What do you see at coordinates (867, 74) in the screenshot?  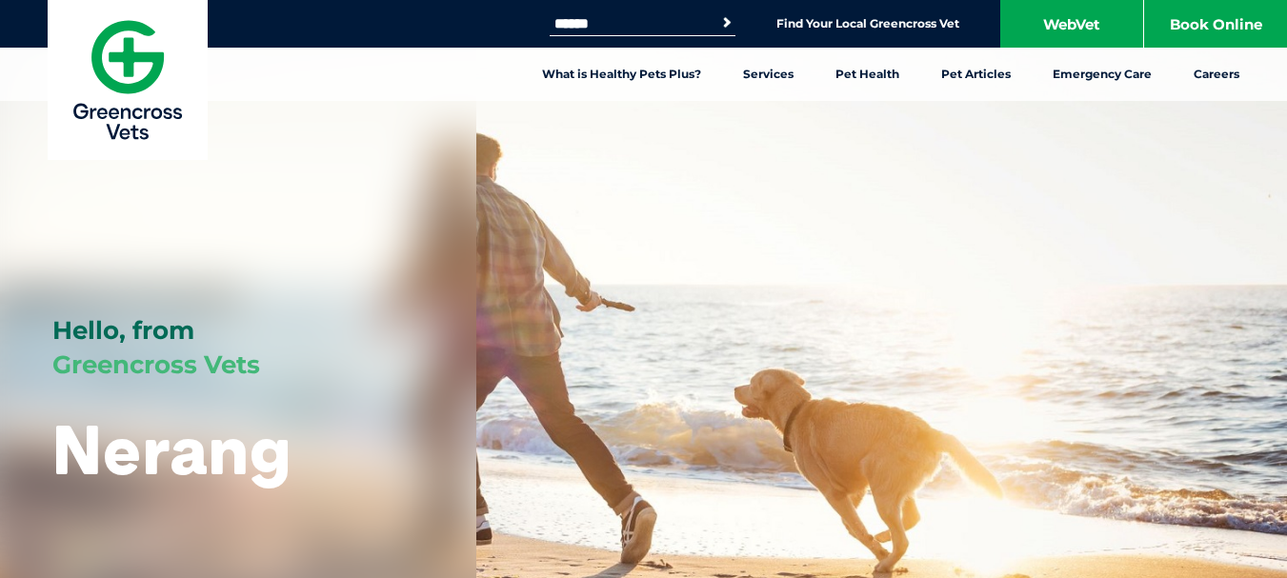 I see `a: Pet Health` at bounding box center [867, 74].